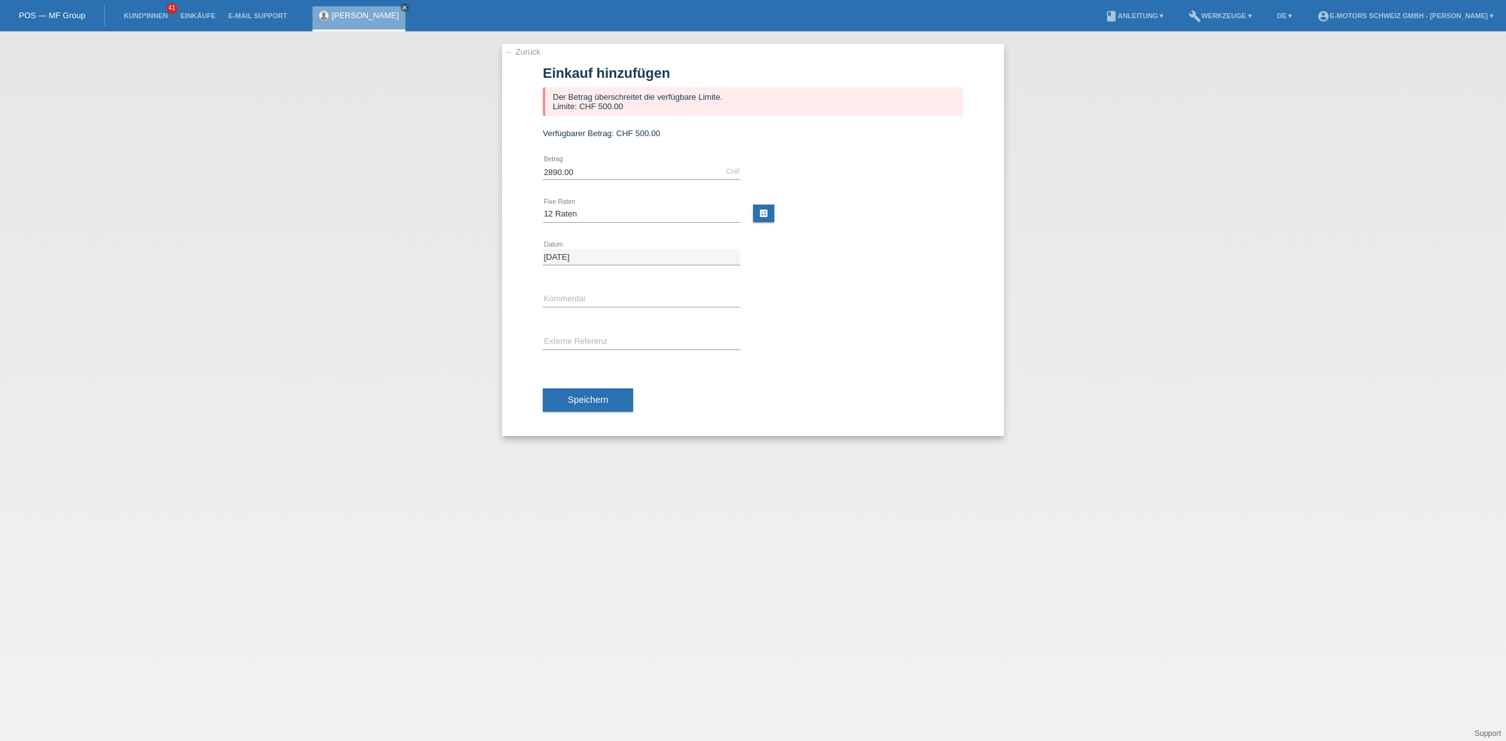 This screenshot has width=1506, height=741. Describe the element at coordinates (52, 15) in the screenshot. I see `a: POS — MF Group` at that location.